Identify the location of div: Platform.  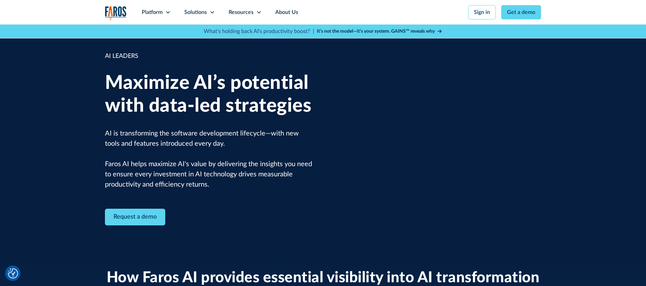
(152, 12).